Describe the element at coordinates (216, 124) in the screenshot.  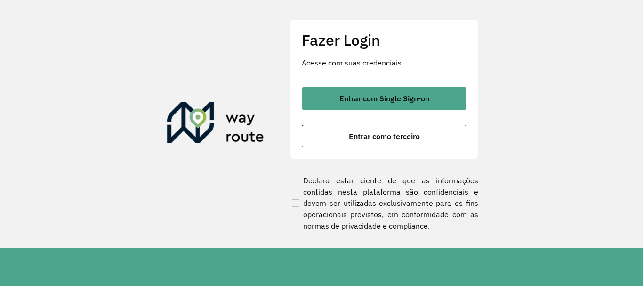
I see `img: Roteirizador AmbevTech` at that location.